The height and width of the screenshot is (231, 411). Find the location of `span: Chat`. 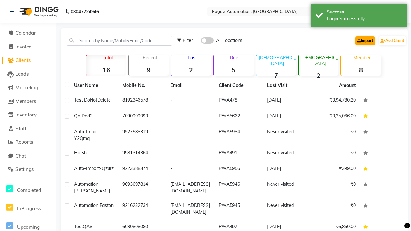

span: Chat is located at coordinates (21, 156).